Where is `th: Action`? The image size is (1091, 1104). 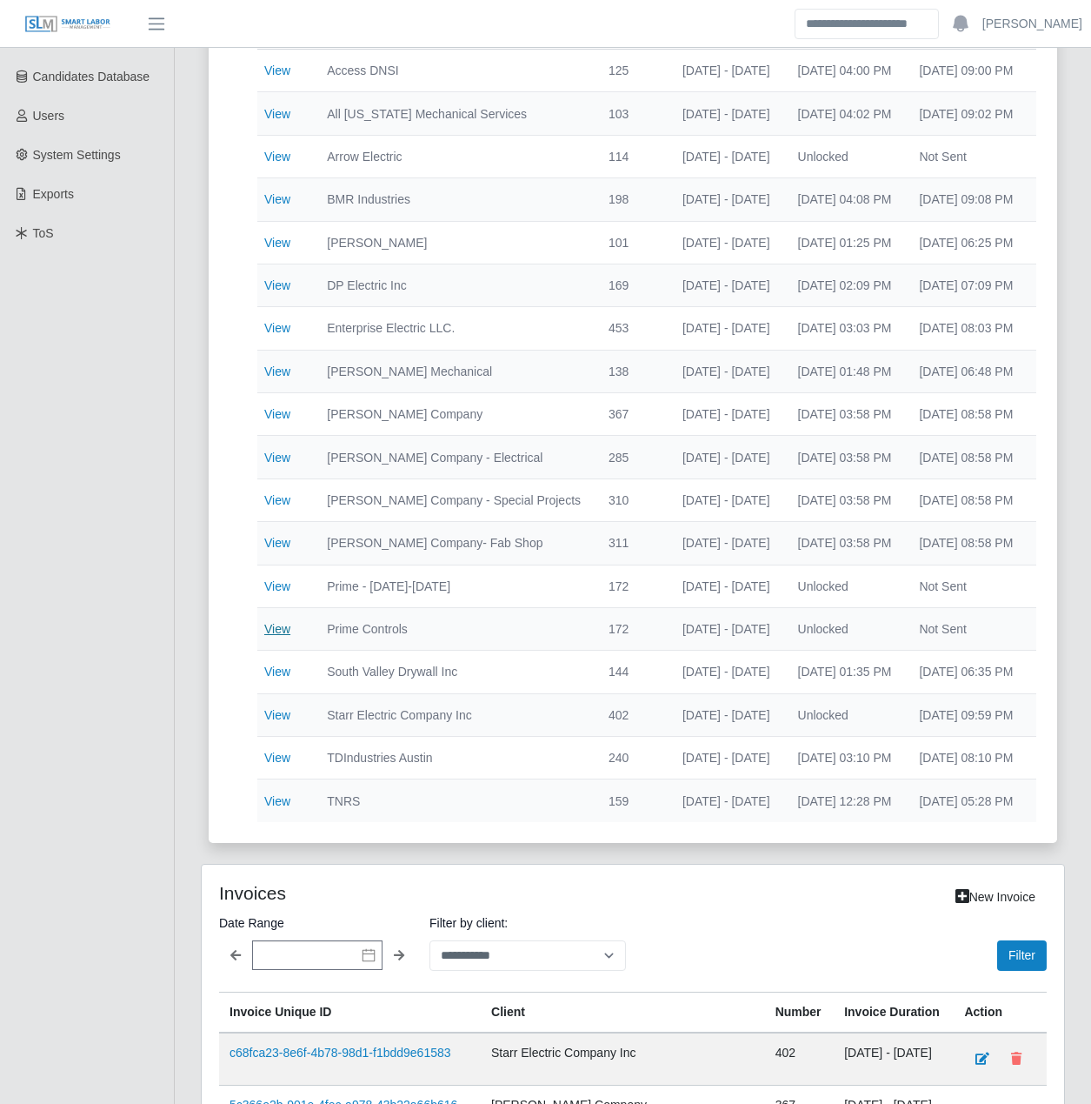 th: Action is located at coordinates (1000, 1011).